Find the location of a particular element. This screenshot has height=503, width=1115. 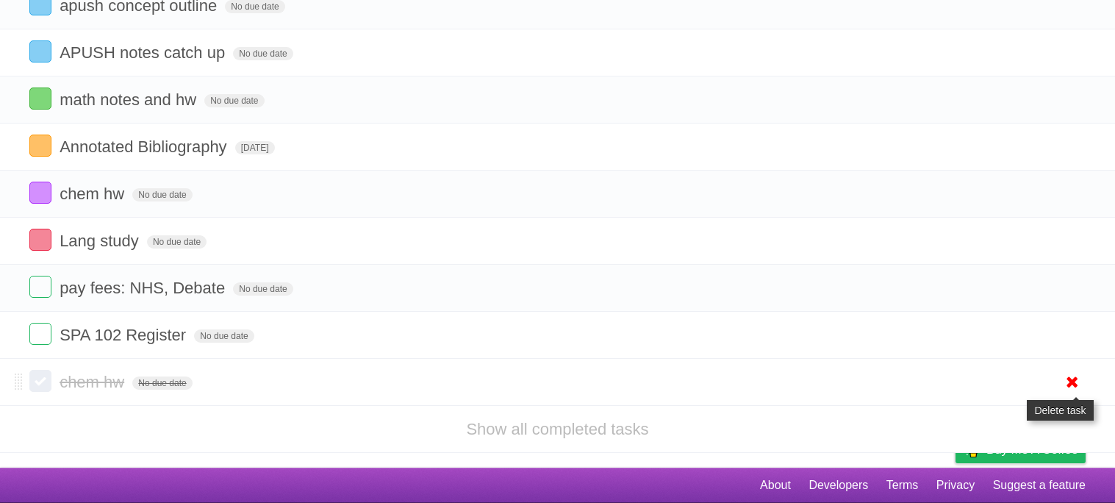

a: Terms is located at coordinates (903, 485).